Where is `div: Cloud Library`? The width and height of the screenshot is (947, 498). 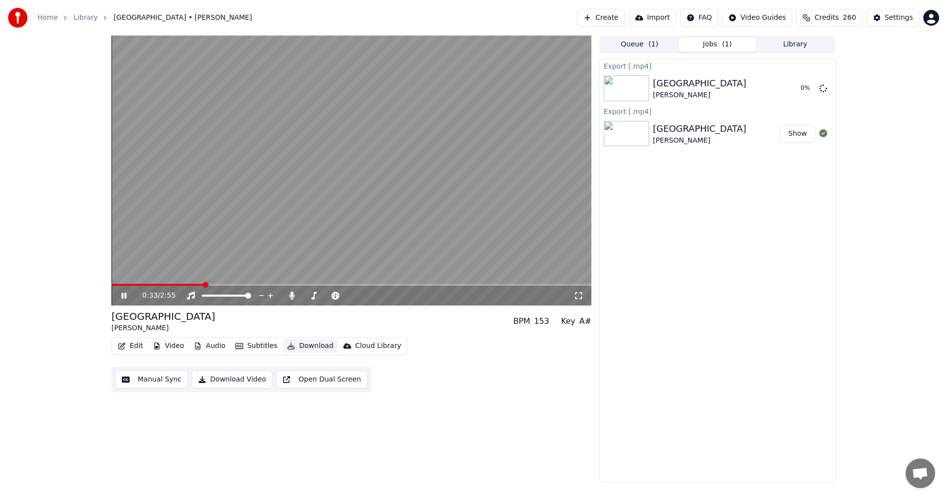
div: Cloud Library is located at coordinates (378, 346).